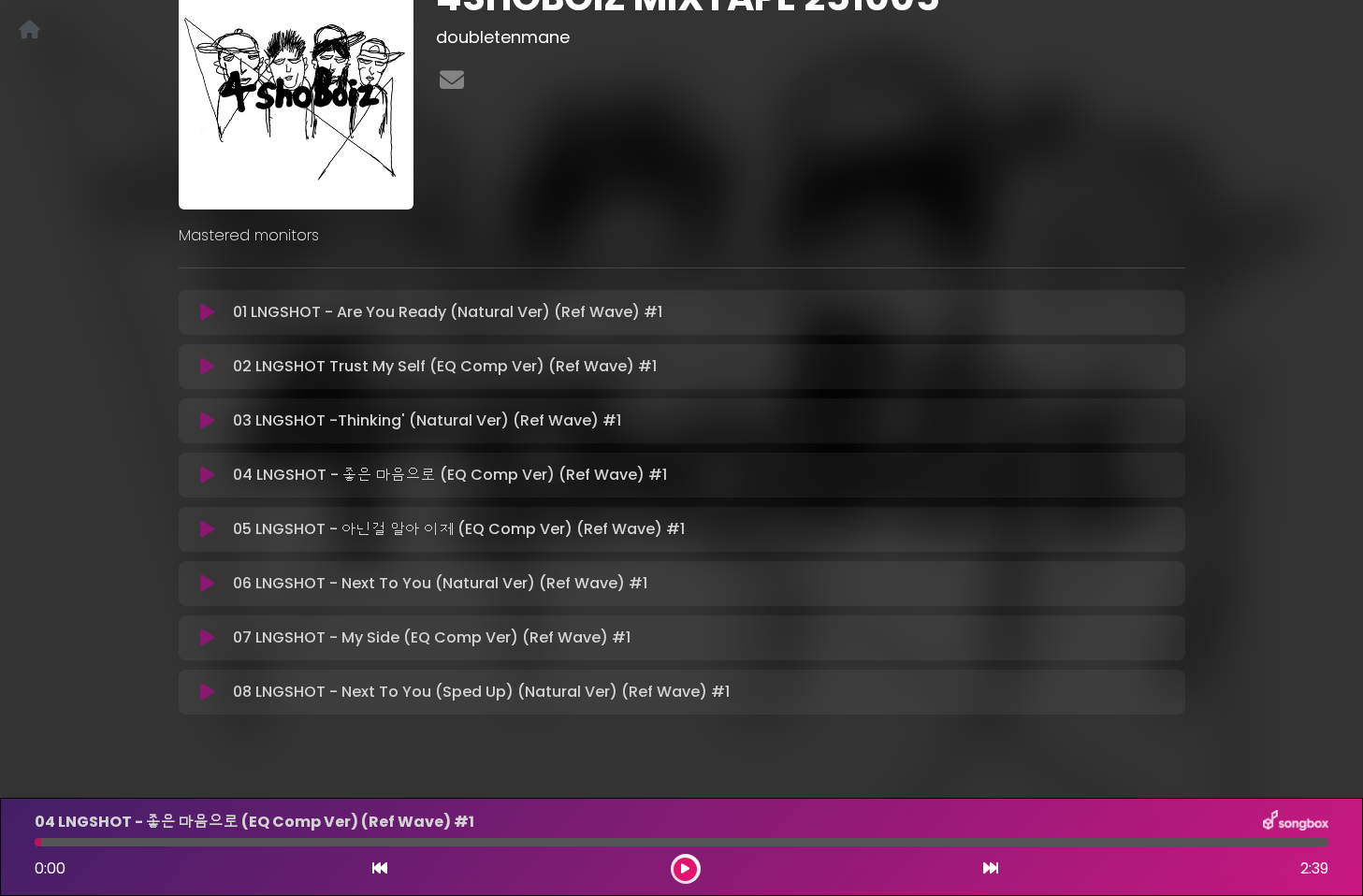 The width and height of the screenshot is (1363, 896). I want to click on p: 04 LNGSHOT - 좋은 마음으로 (EQ Comp Ver) (Ref Wave) #1, so click(449, 475).